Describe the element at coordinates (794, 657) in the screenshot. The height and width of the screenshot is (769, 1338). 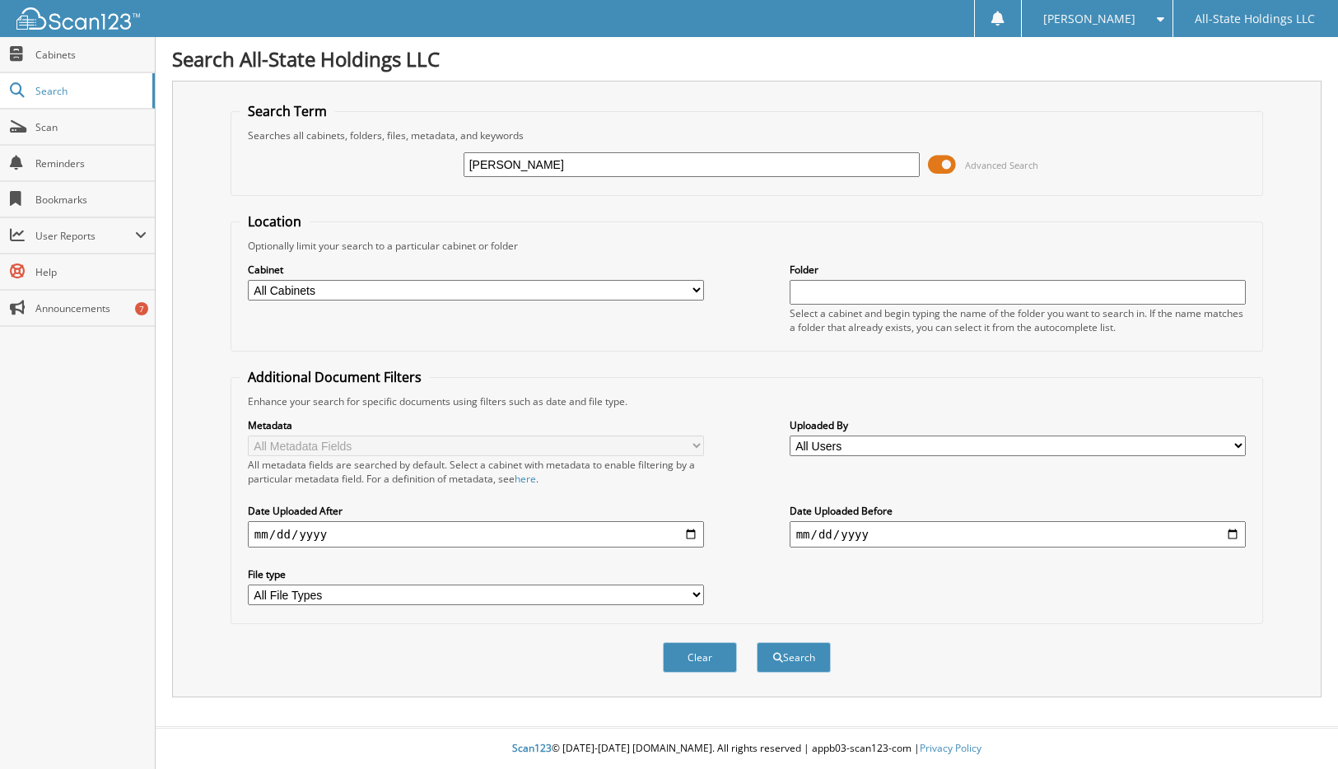
I see `button: Search` at that location.